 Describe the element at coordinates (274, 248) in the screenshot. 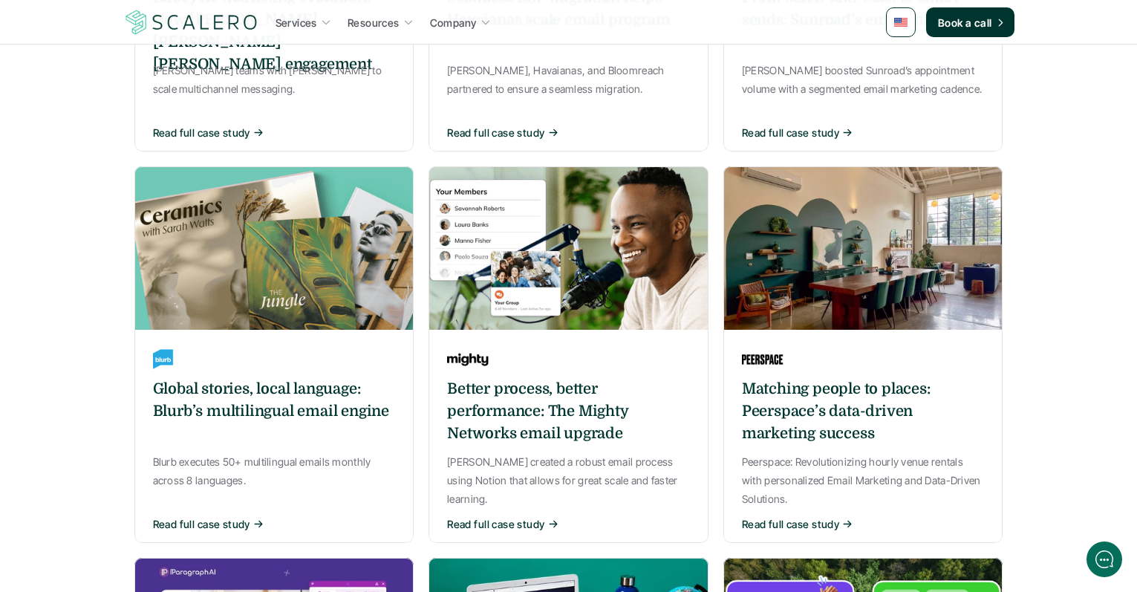

I see `img: Three books placed together with different covers` at that location.